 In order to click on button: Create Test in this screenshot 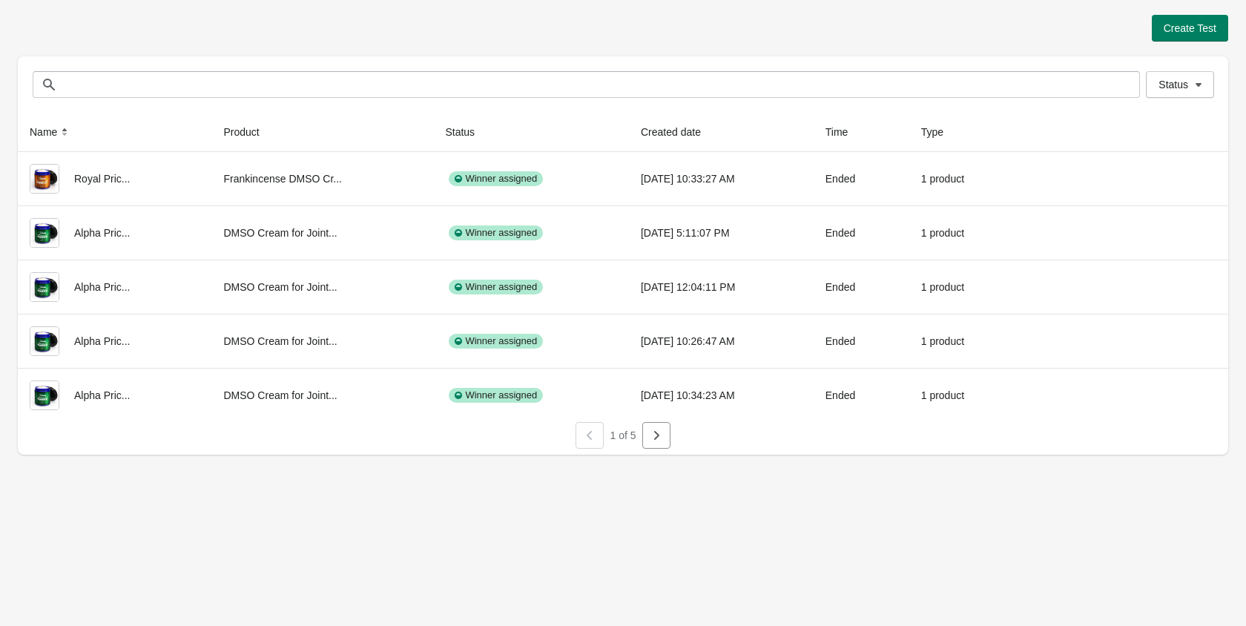, I will do `click(1189, 28)`.